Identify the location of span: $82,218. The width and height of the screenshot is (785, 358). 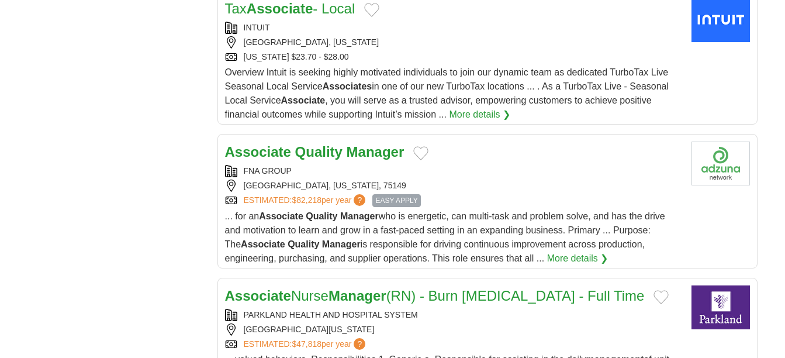
(306, 200).